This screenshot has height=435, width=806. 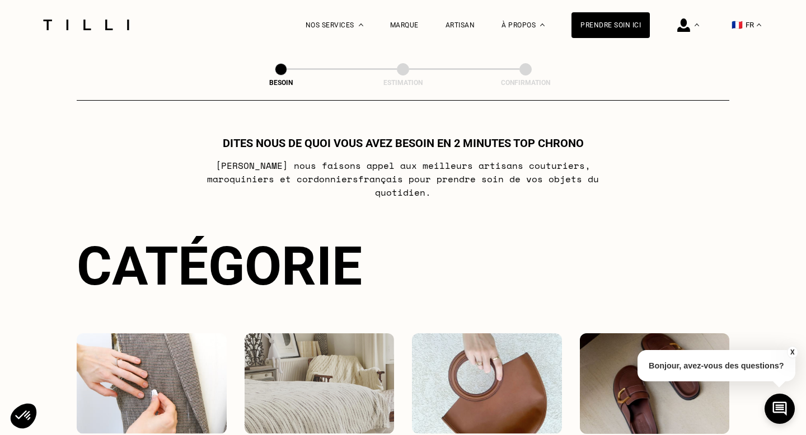 I want to click on h1: Dites nous de quoi vous avez besoin en 2 minutes top chrono, so click(x=403, y=143).